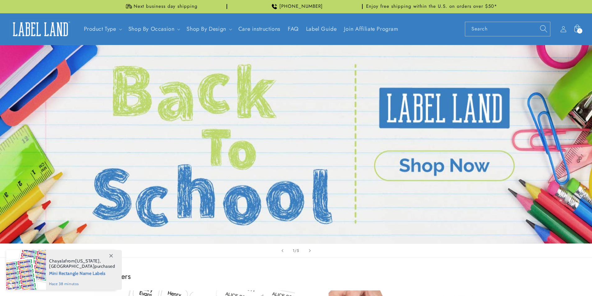  What do you see at coordinates (293, 29) in the screenshot?
I see `a: FAQ` at bounding box center [293, 29].